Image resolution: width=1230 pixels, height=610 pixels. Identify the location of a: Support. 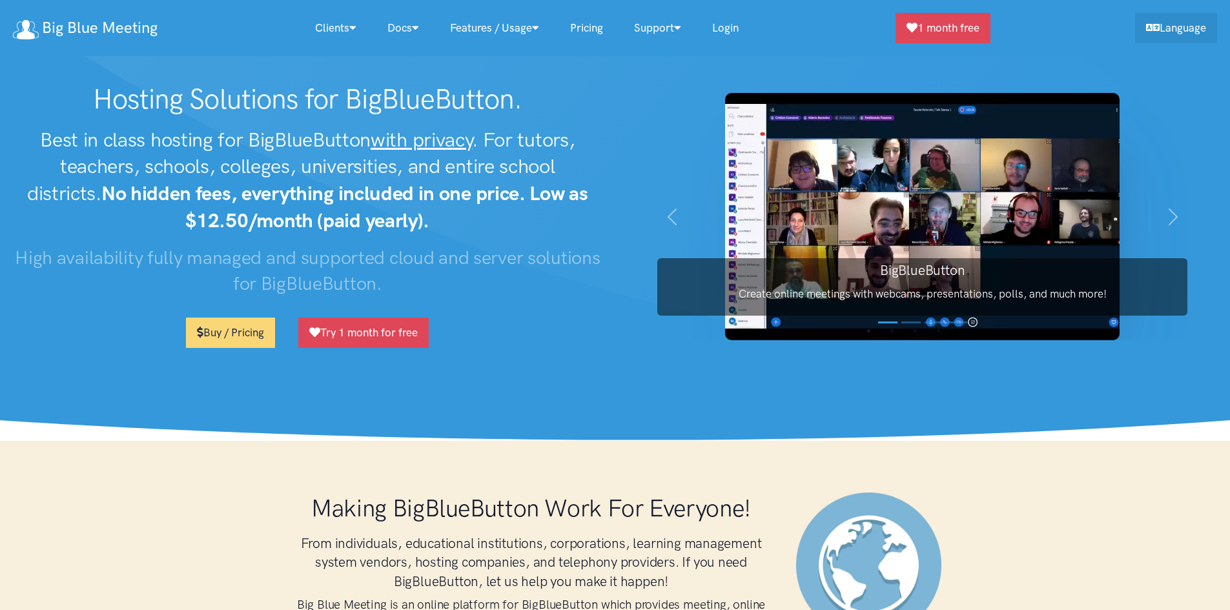
(657, 28).